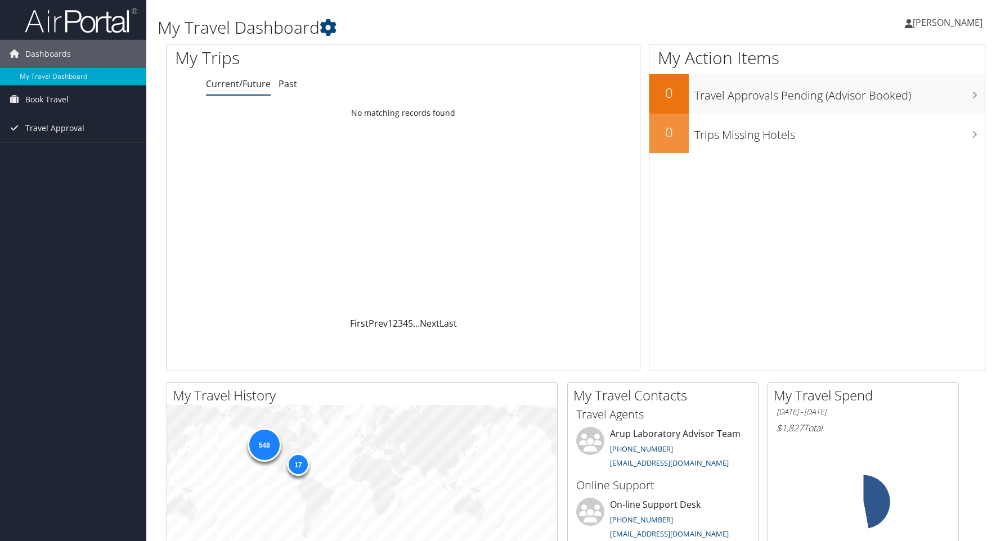 The image size is (1005, 541). Describe the element at coordinates (817, 133) in the screenshot. I see `a: 0Trips Missing Hotels` at that location.